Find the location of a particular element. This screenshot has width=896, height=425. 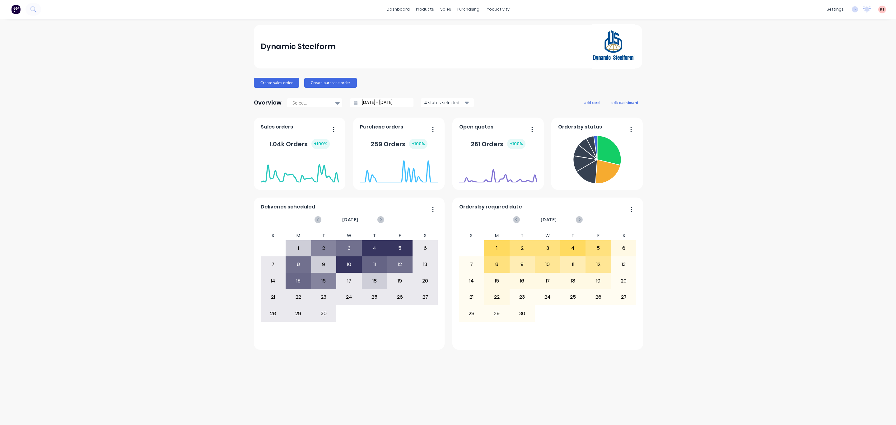

div: 25 is located at coordinates (374, 297).